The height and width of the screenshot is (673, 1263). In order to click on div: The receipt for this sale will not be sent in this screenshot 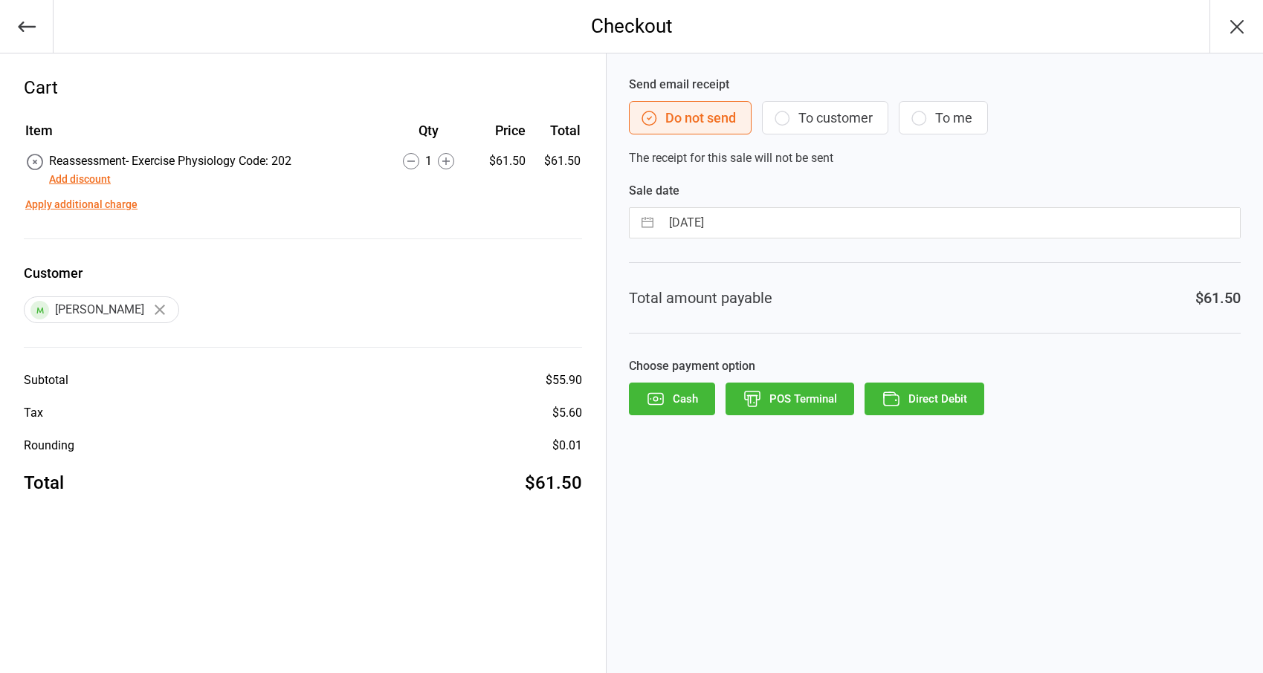, I will do `click(934, 121)`.